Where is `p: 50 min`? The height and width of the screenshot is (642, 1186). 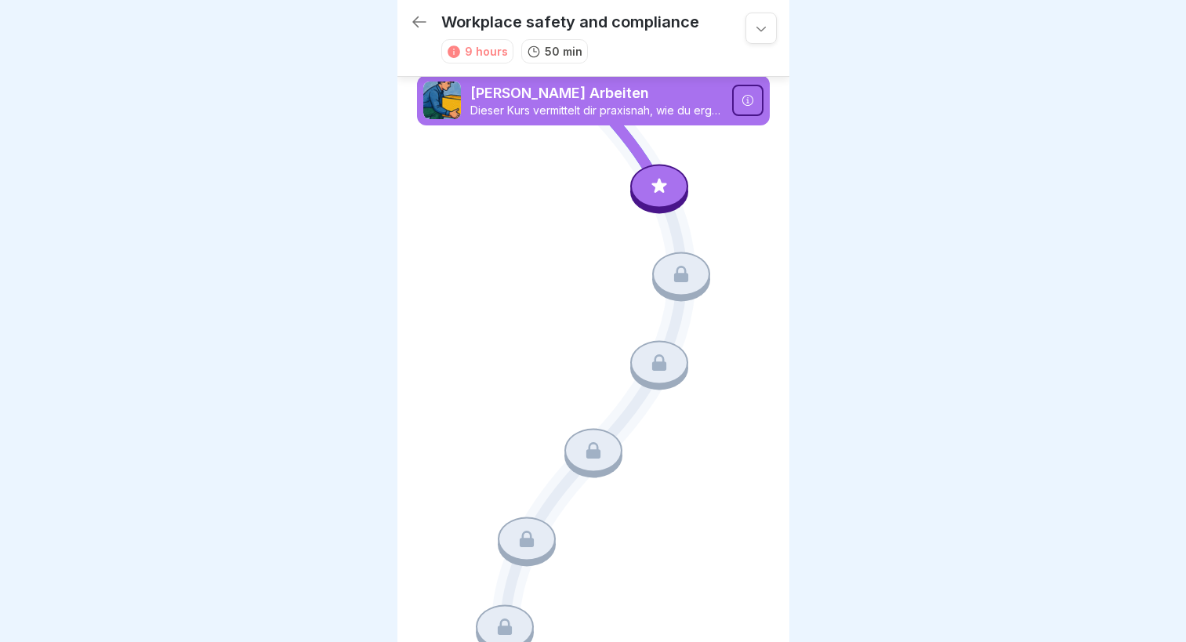
p: 50 min is located at coordinates (564, 51).